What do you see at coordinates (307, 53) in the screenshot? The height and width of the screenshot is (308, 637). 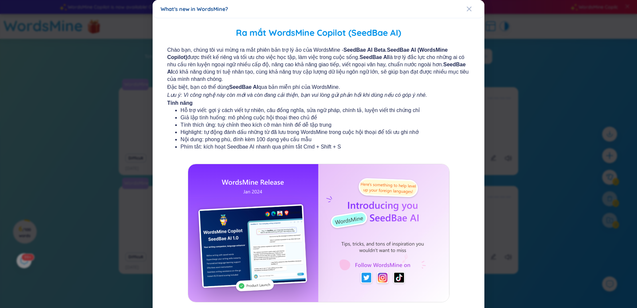 I see `b: SeedBae AI (WordsMine Copilot)` at bounding box center [307, 53].